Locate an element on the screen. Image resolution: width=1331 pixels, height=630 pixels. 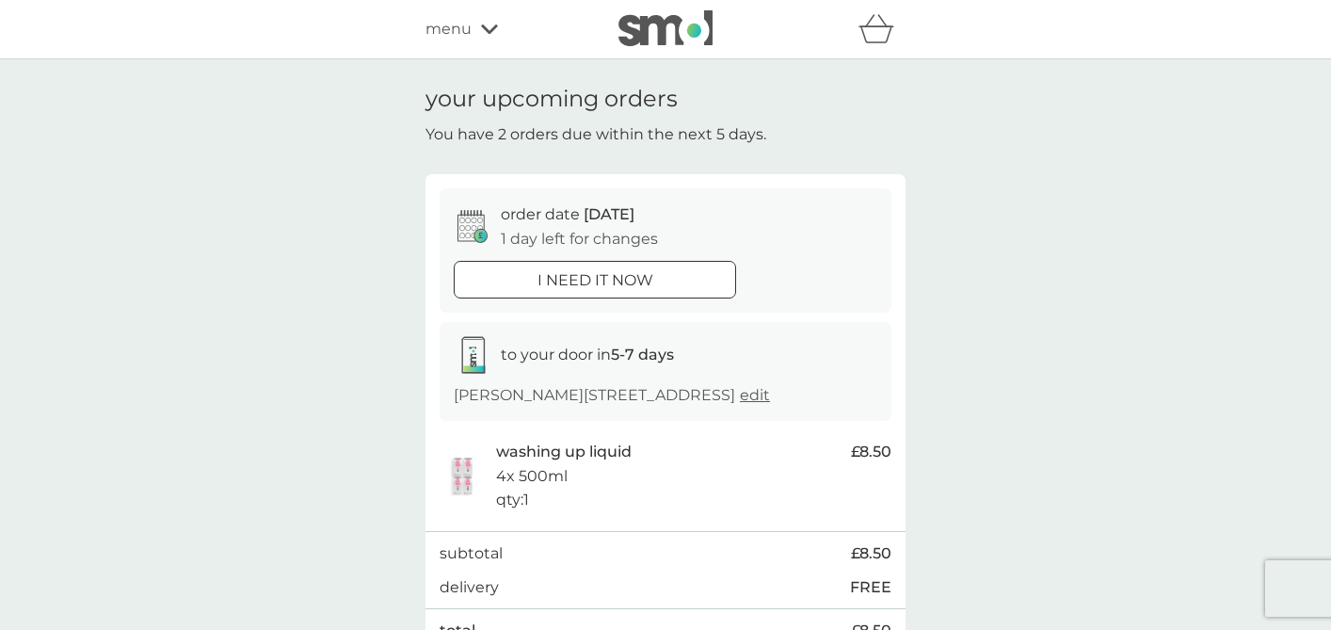
p: i need it now is located at coordinates (595, 281).